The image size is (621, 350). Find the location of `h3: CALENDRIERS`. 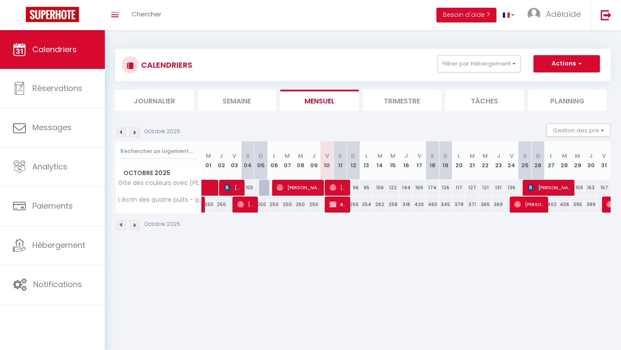

h3: CALENDRIERS is located at coordinates (166, 65).